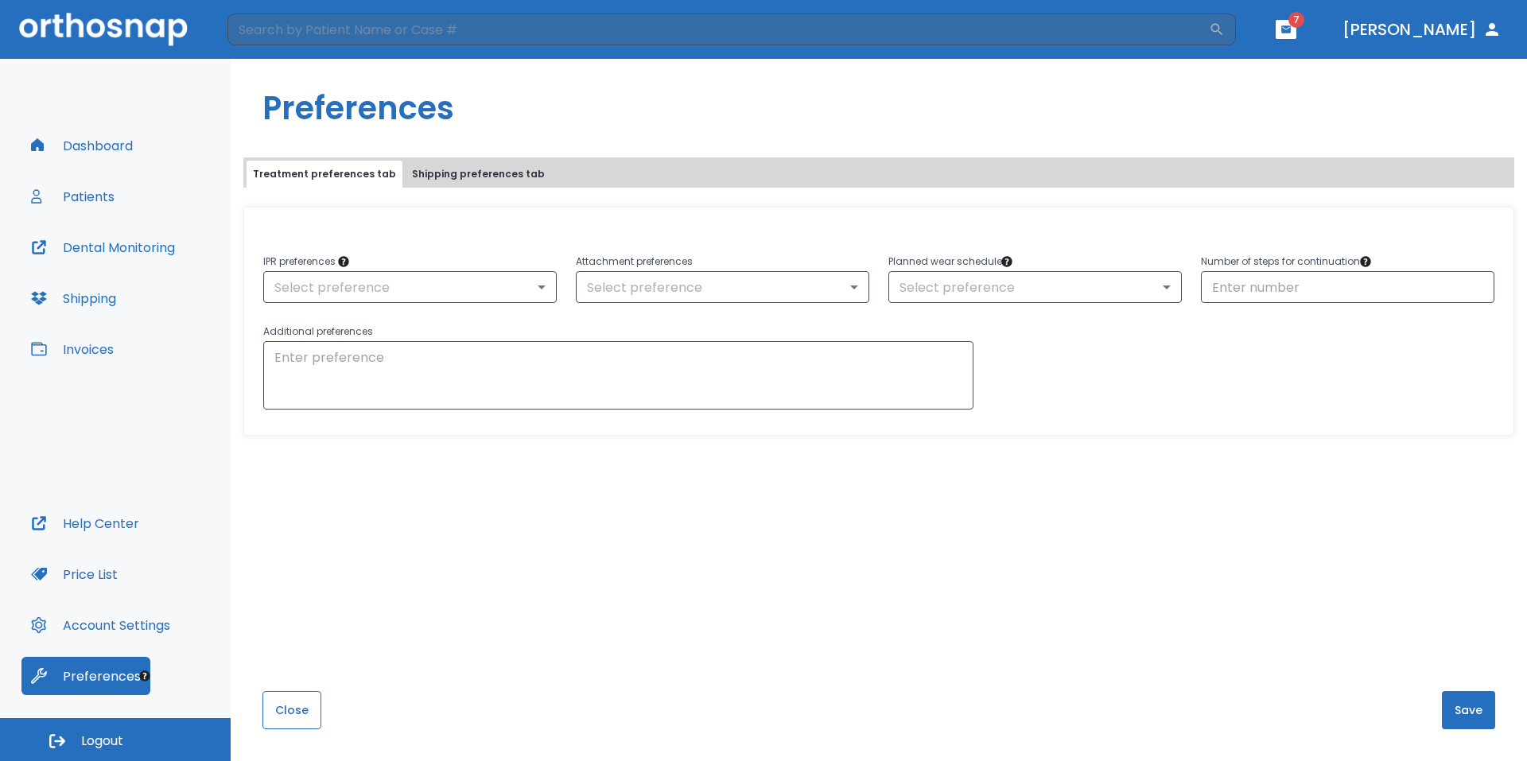 This screenshot has width=1527, height=761. Describe the element at coordinates (1296, 20) in the screenshot. I see `span: 7` at that location.